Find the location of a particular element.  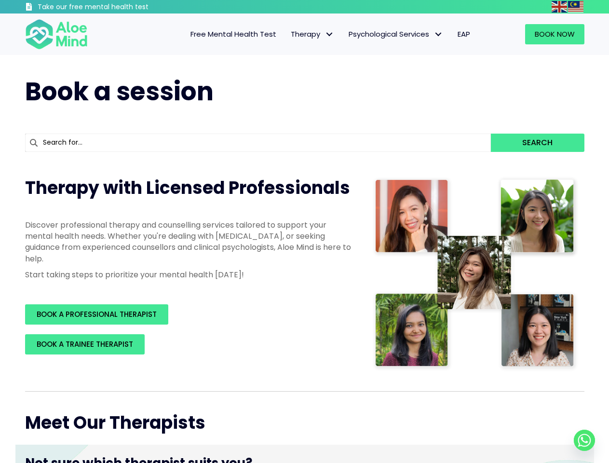

a: TherapyTherapy: submenu is located at coordinates (313, 34).